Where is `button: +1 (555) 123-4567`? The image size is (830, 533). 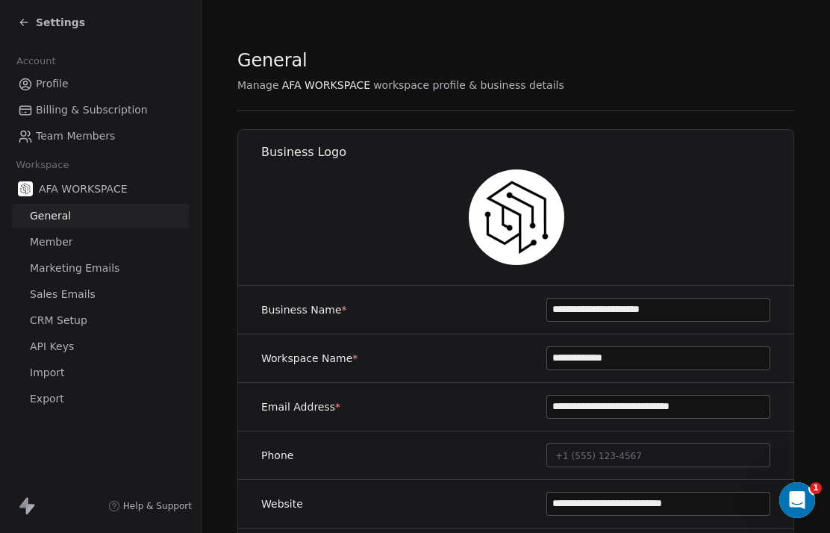 button: +1 (555) 123-4567 is located at coordinates (659, 456).